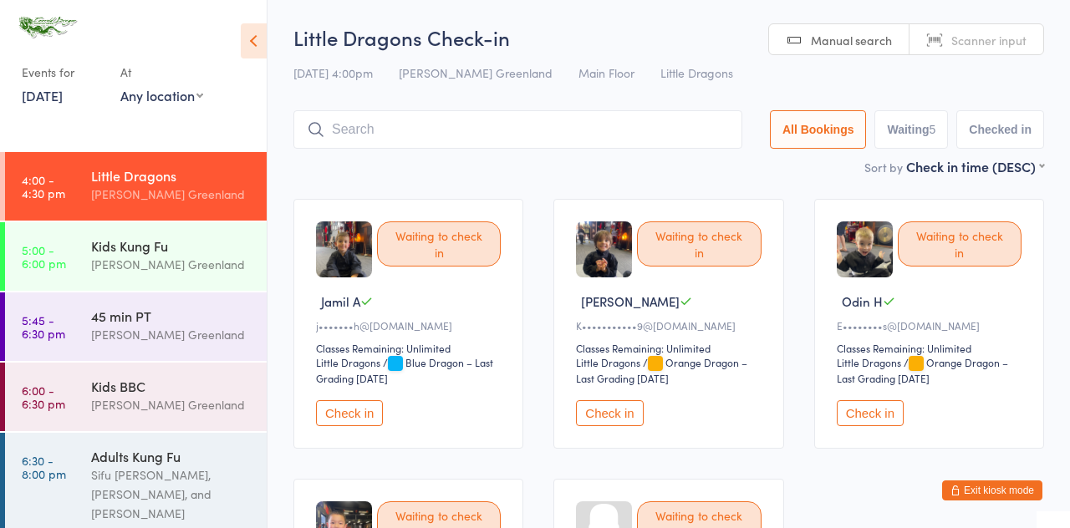  Describe the element at coordinates (989, 40) in the screenshot. I see `span: Scanner input` at that location.